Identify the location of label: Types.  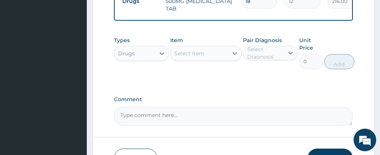
(122, 40).